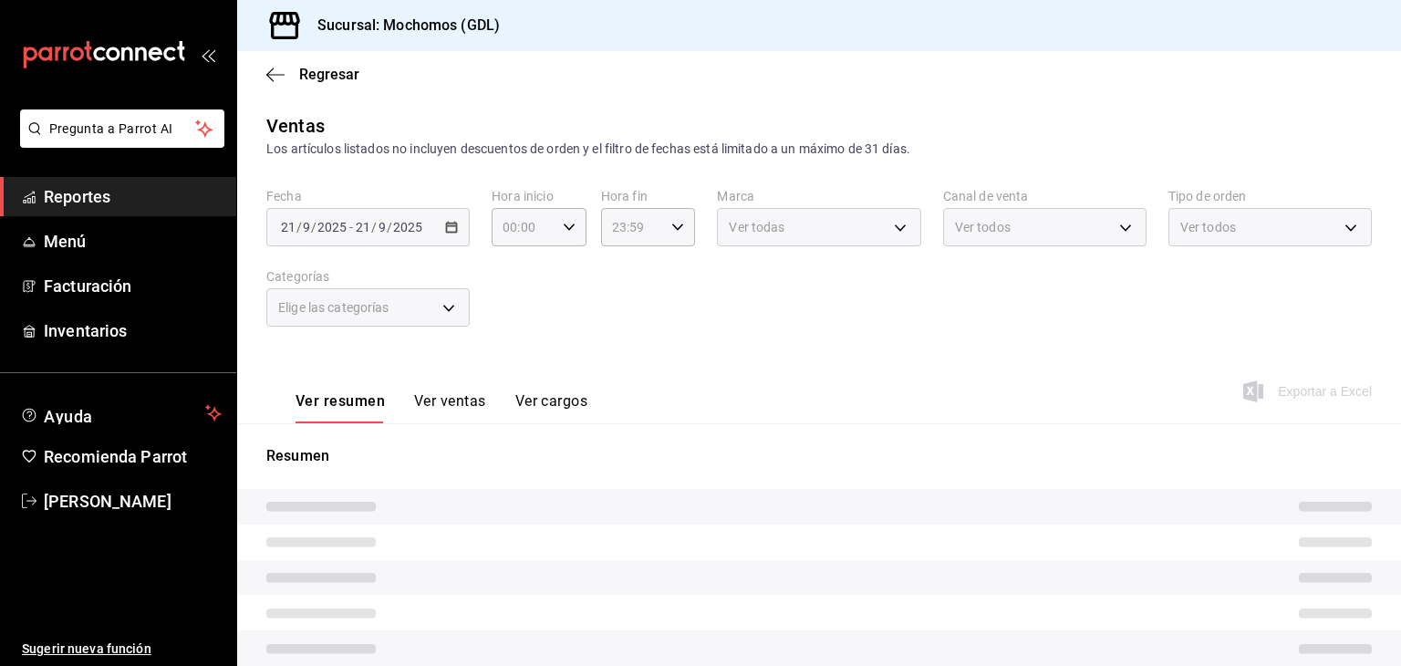 This screenshot has height=666, width=1401. What do you see at coordinates (313, 74) in the screenshot?
I see `button: Regresar` at bounding box center [313, 74].